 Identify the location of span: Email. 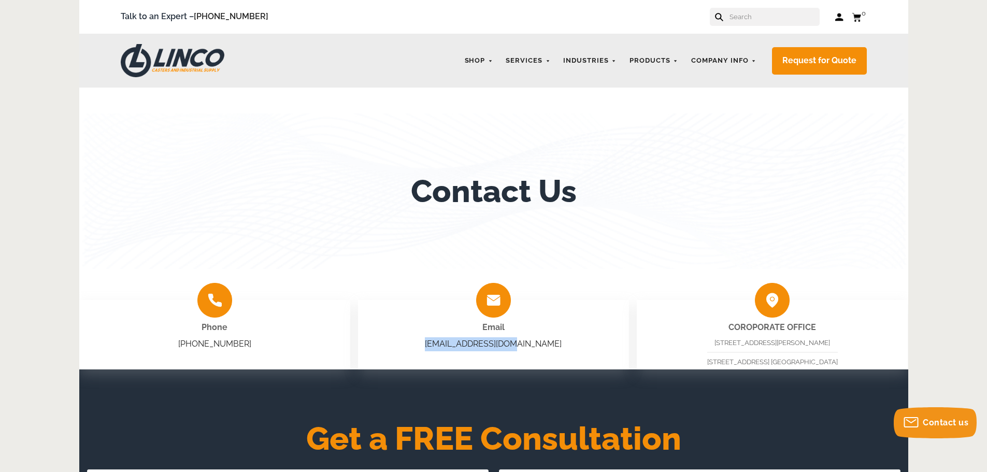
(493, 327).